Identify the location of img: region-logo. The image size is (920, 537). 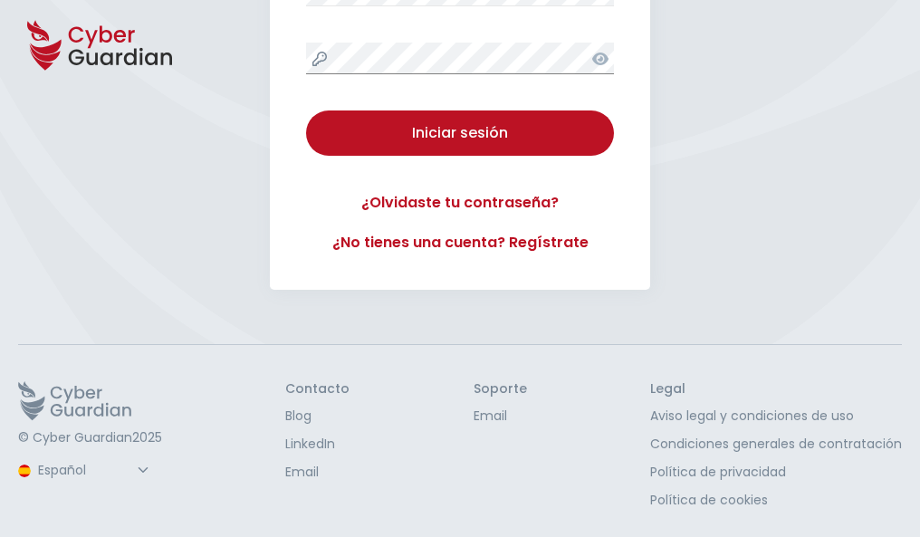
(24, 471).